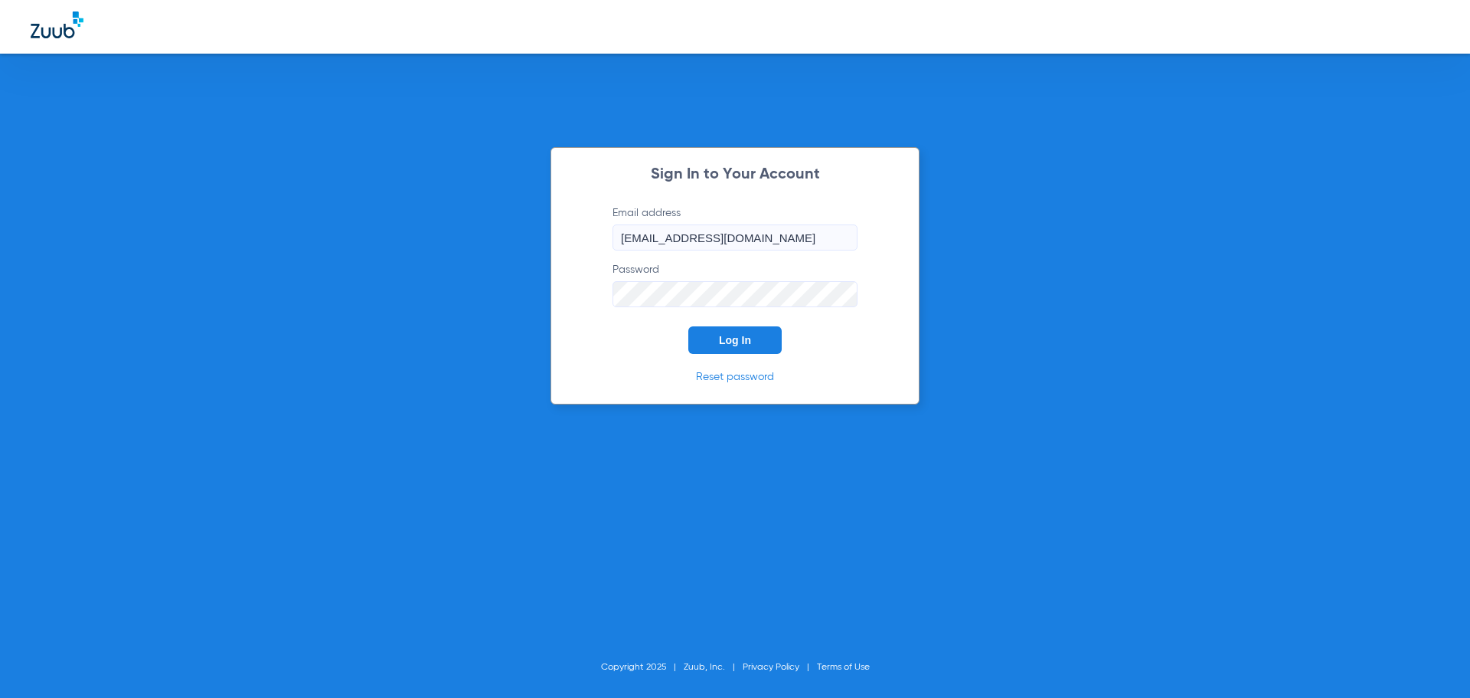 This screenshot has height=698, width=1470. Describe the element at coordinates (713, 667) in the screenshot. I see `li: Zuub, Inc.` at that location.